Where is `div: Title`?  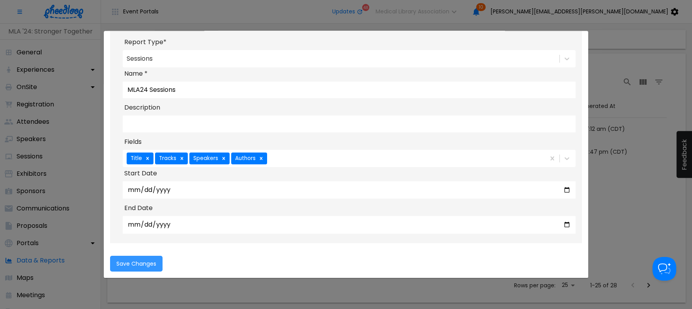 div: Title is located at coordinates (136, 159).